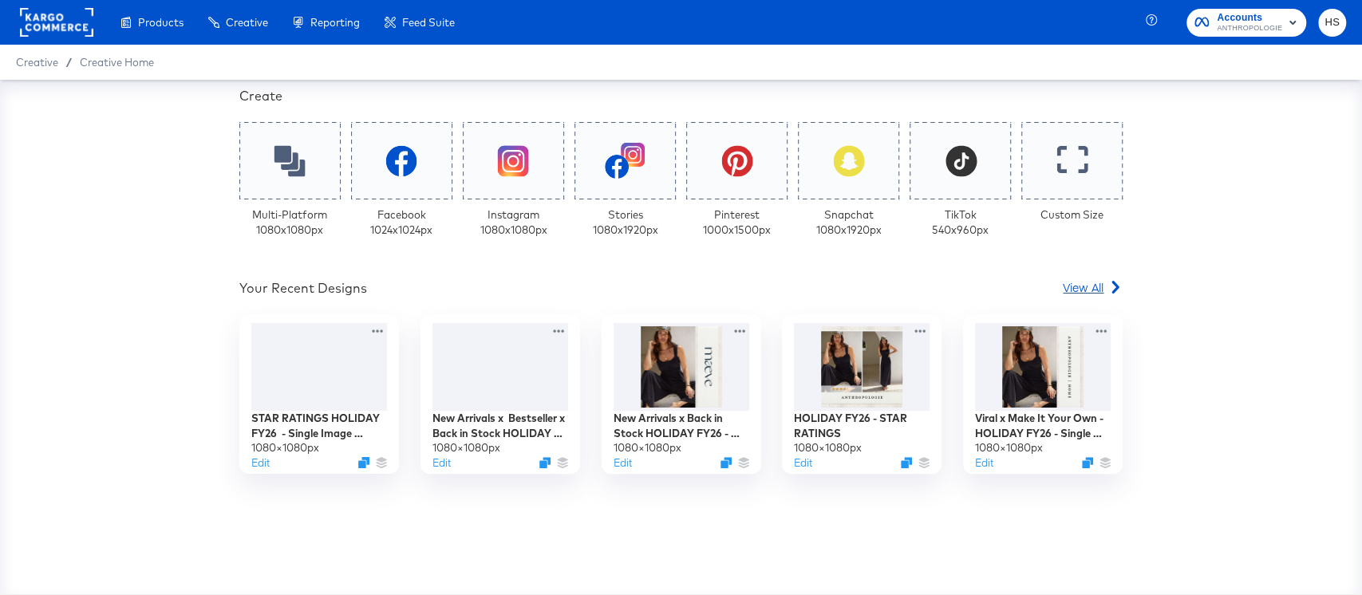 The width and height of the screenshot is (1362, 595). Describe the element at coordinates (1093, 291) in the screenshot. I see `a: View All` at that location.